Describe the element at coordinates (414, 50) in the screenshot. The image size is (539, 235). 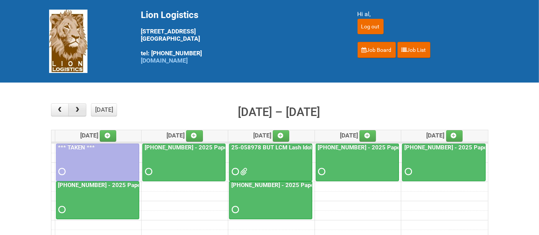
I see `a: Job List` at that location.